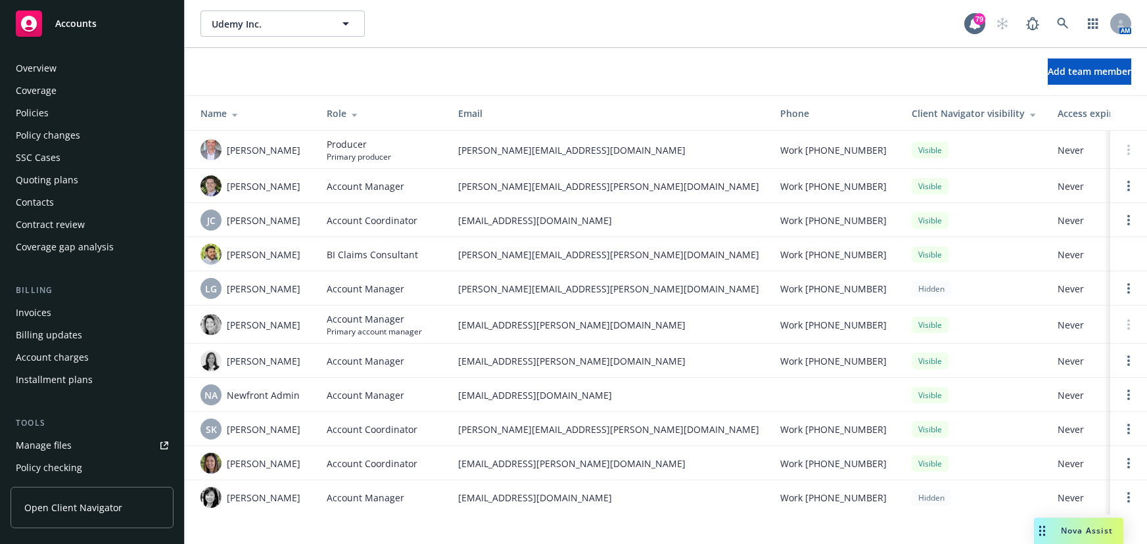 Image resolution: width=1147 pixels, height=544 pixels. Describe the element at coordinates (263, 395) in the screenshot. I see `span: Newfront Admin` at that location.